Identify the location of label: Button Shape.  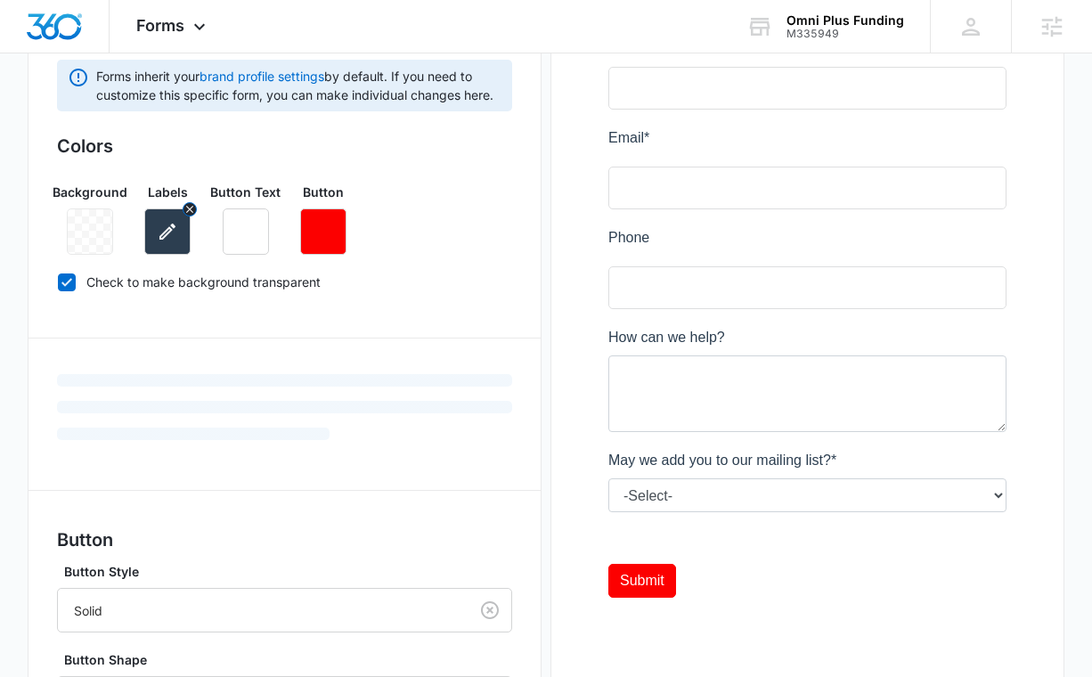
(291, 659).